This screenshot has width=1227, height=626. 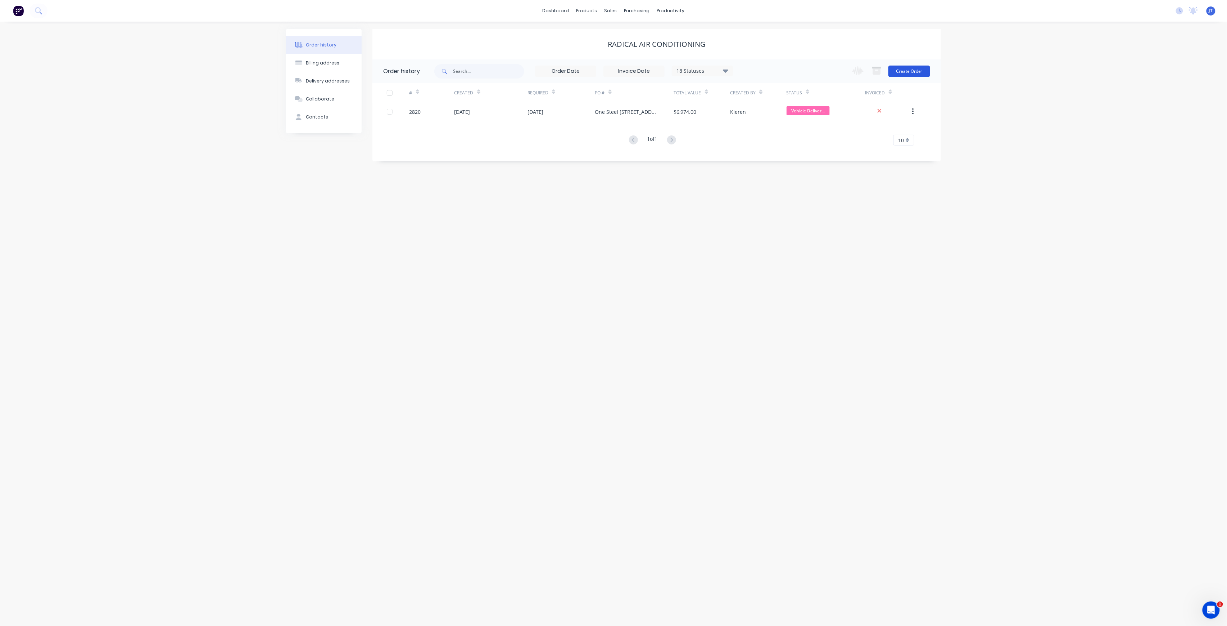 What do you see at coordinates (901, 140) in the screenshot?
I see `span: 10` at bounding box center [901, 140].